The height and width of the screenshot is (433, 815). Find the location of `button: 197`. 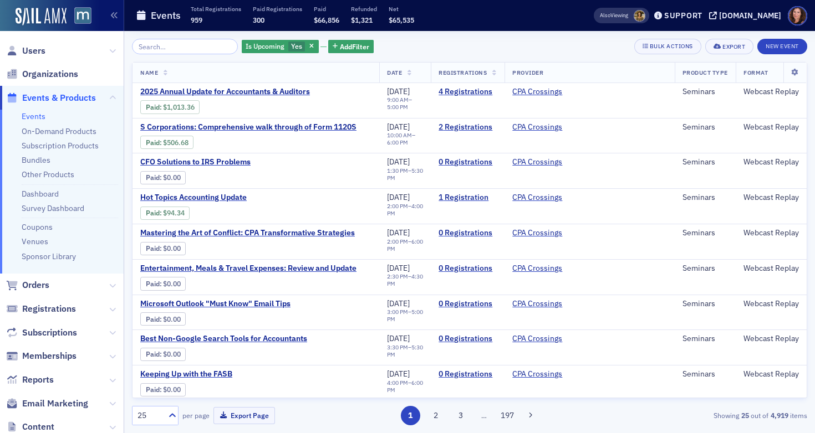

button: 197 is located at coordinates (507, 416).